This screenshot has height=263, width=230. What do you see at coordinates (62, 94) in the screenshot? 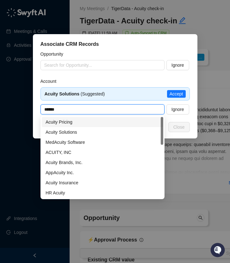
I see `strong: Acuity Solutions` at bounding box center [62, 94].